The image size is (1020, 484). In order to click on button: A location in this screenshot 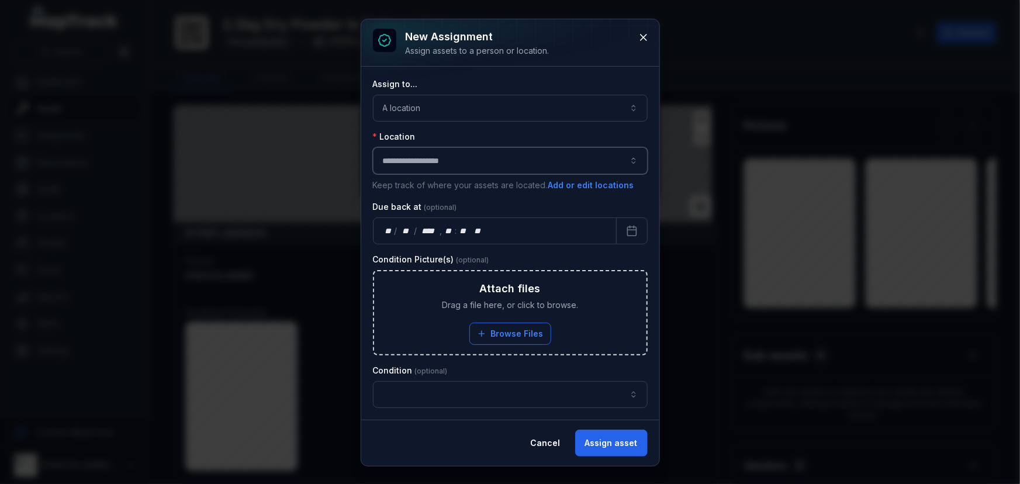, I will do `click(511, 108)`.